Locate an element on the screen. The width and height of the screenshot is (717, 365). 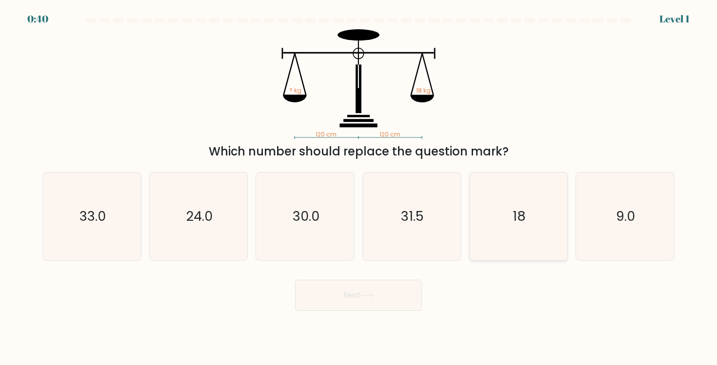
text: 9.0 is located at coordinates (626, 216).